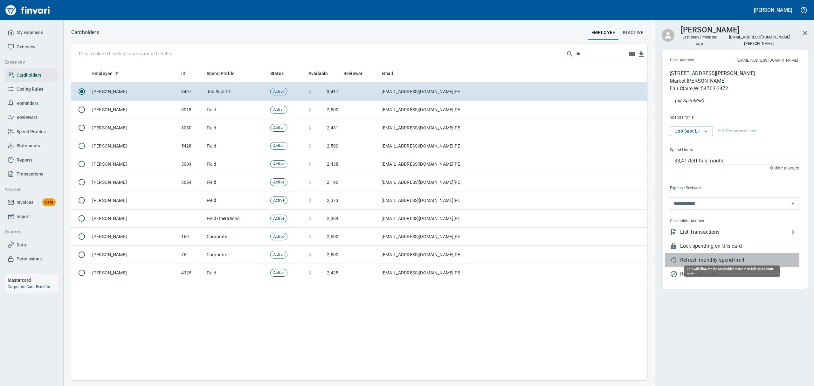  Describe the element at coordinates (31, 146) in the screenshot. I see `a: Statements` at that location.